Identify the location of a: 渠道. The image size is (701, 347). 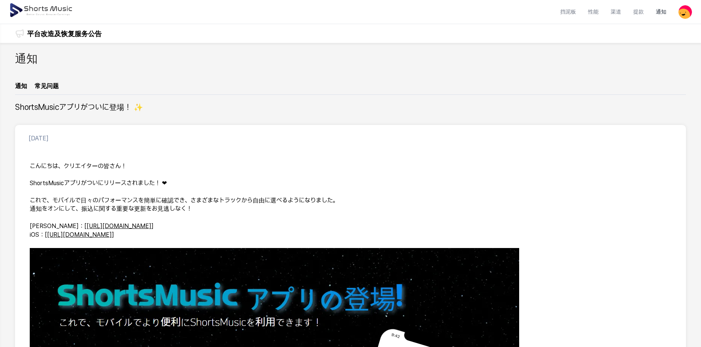
(616, 12).